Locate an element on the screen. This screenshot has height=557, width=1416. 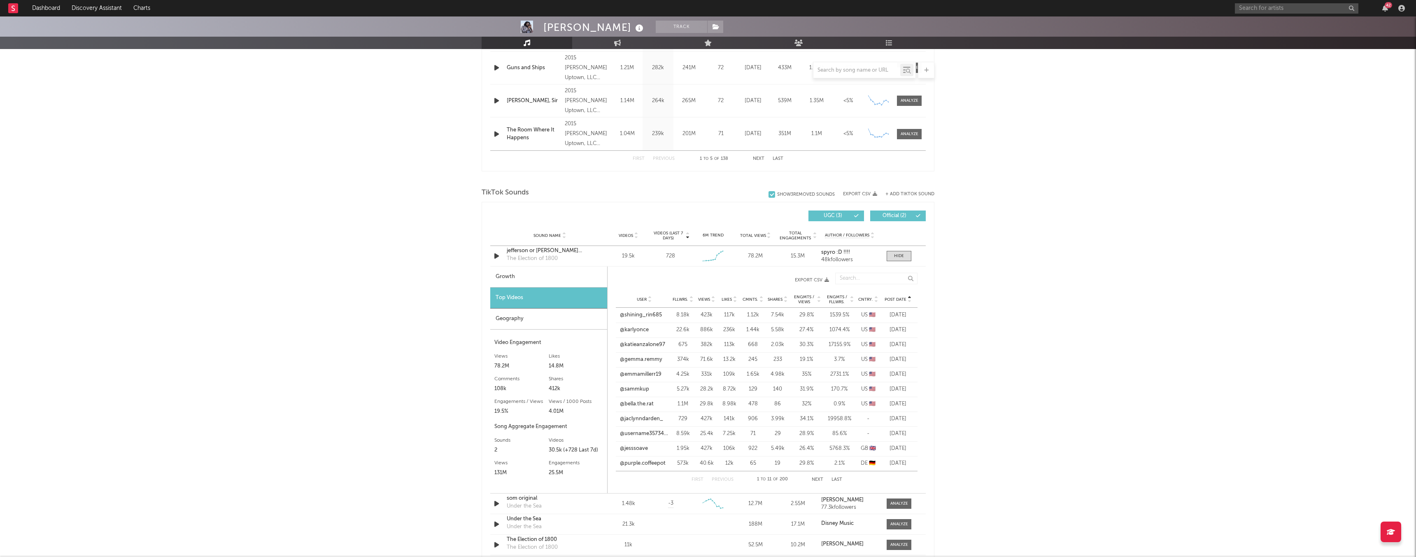
div: 412k is located at coordinates (576, 389).